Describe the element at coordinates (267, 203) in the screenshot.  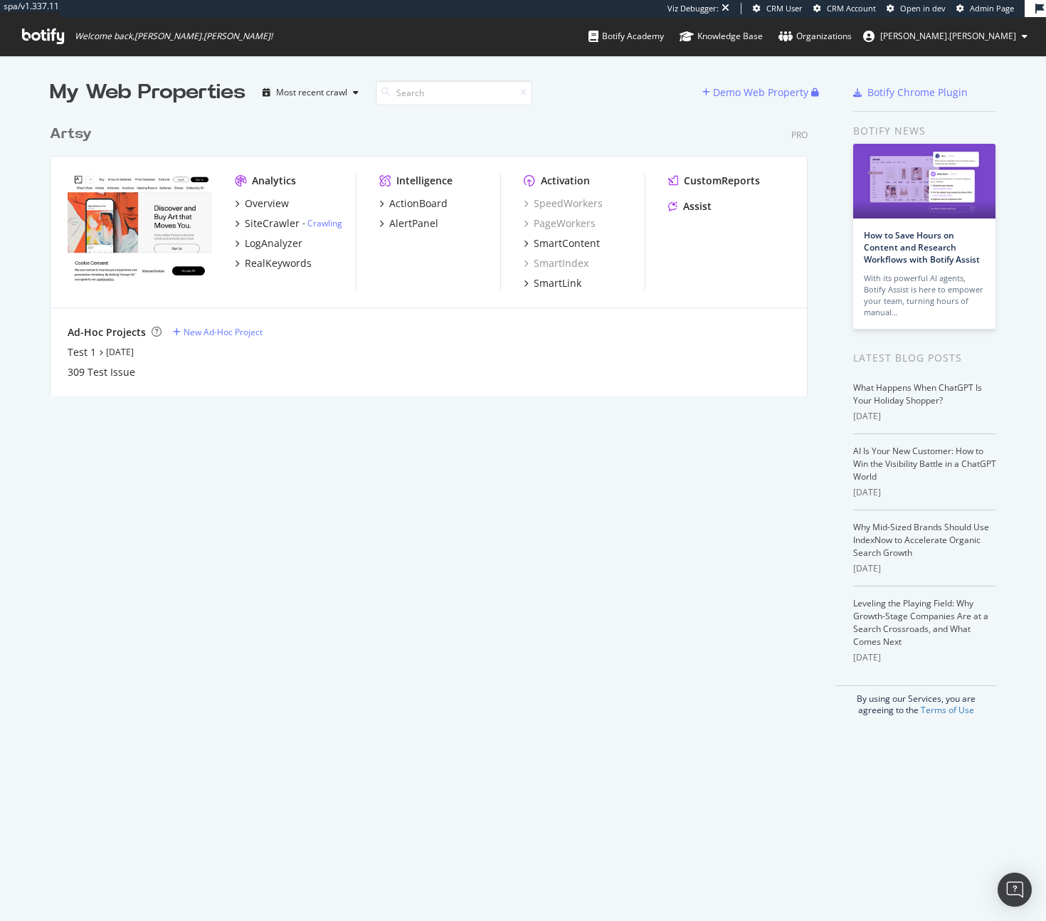
I see `div: Overview` at that location.